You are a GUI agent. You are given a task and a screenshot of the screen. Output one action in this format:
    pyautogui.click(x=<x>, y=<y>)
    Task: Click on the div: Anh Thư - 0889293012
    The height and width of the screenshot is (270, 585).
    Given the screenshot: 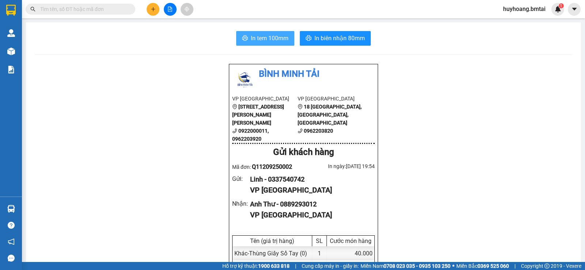 What is the action you would take?
    pyautogui.click(x=309, y=204)
    